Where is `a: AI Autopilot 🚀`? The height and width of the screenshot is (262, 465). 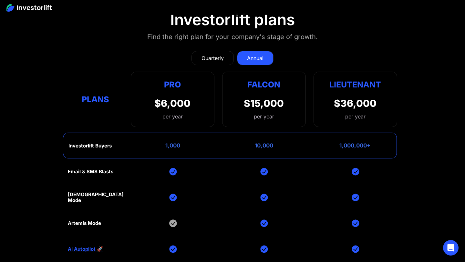 a: AI Autopilot 🚀 is located at coordinates (85, 249).